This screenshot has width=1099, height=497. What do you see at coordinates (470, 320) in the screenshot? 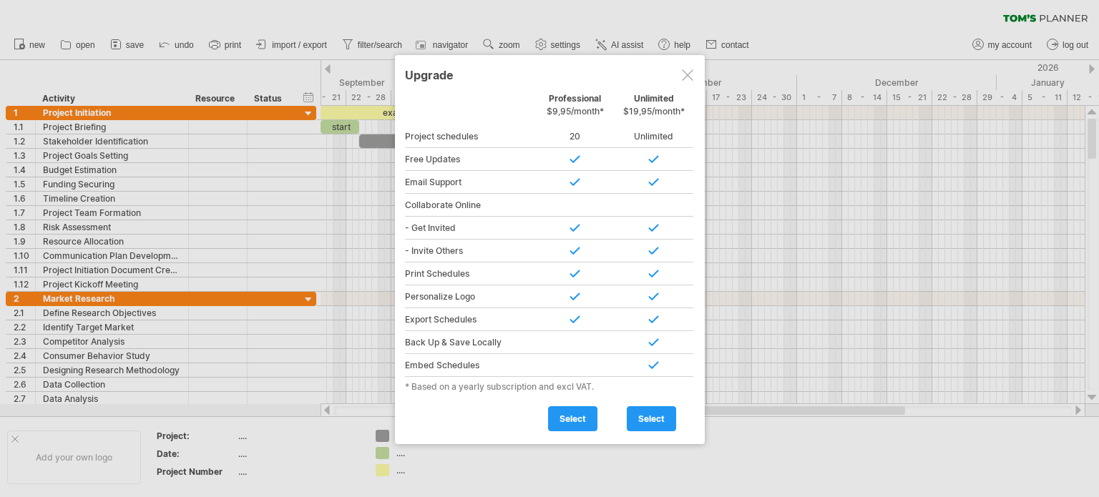
I see `div: Export Schedules` at bounding box center [470, 320].